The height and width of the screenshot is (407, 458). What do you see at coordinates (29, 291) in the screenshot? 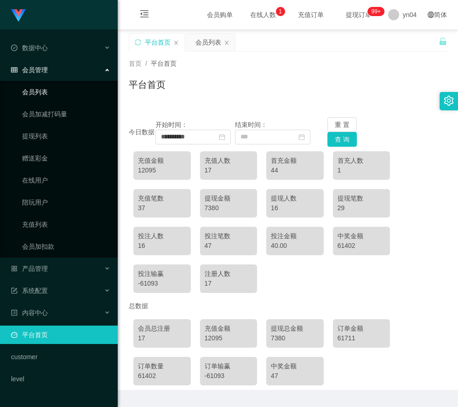
I see `span: 系统配置` at bounding box center [29, 291].